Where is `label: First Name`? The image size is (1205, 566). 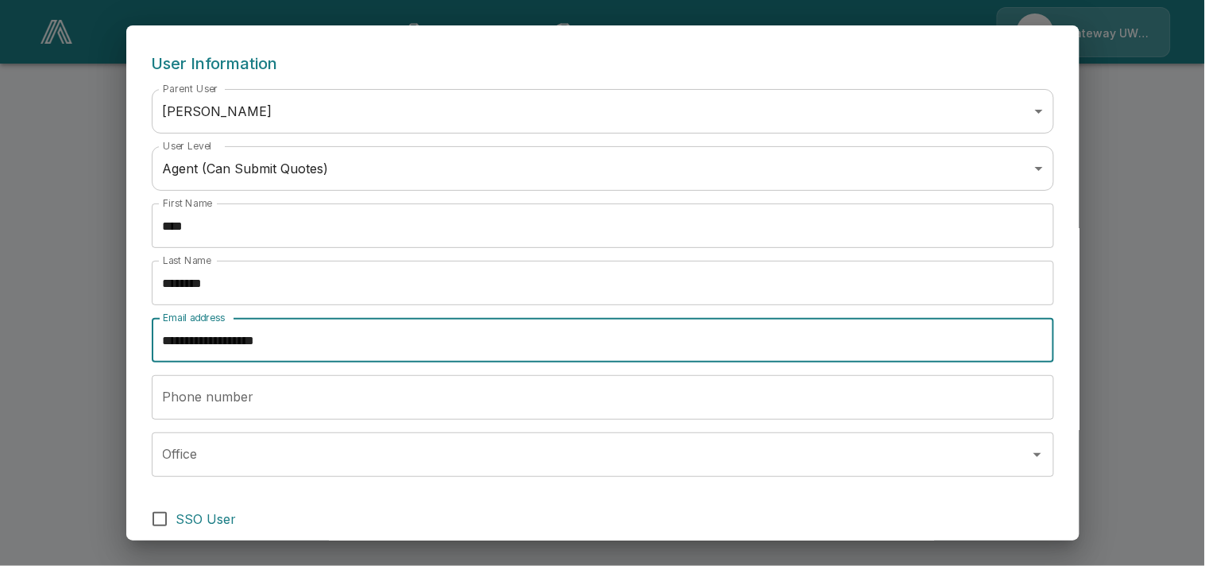 label: First Name is located at coordinates (188, 203).